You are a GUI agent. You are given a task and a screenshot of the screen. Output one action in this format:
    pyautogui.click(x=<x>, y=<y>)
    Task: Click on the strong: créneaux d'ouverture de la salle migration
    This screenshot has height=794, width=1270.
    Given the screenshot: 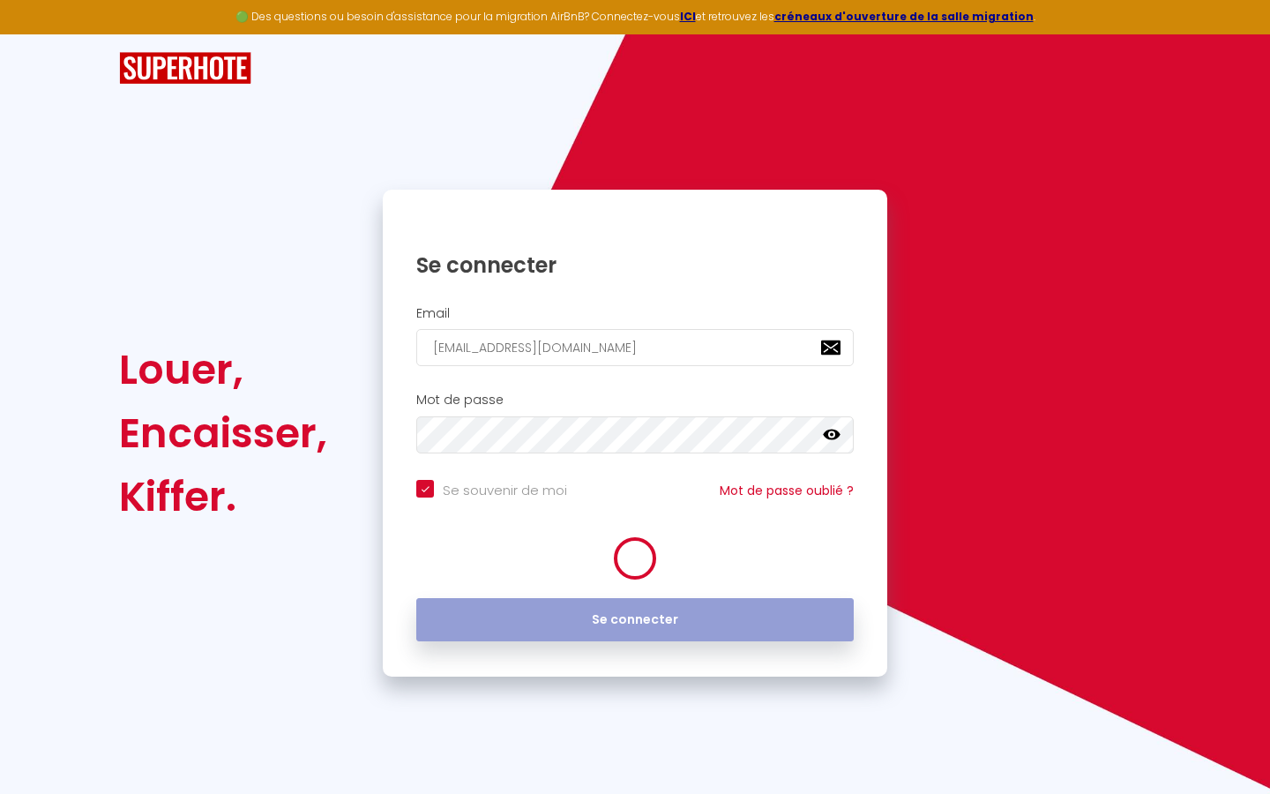 What is the action you would take?
    pyautogui.click(x=904, y=16)
    